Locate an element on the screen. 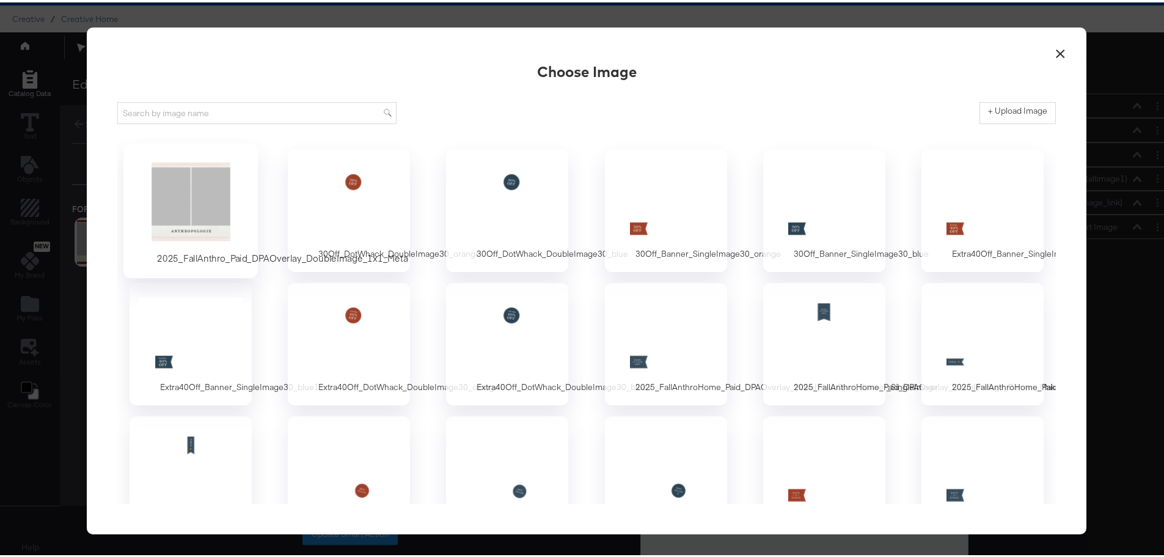 This screenshot has width=1164, height=557. div: 2025_FallAnthroHome_Paid_DPAOverlay_VIRAL_Banner_DoubleImage is located at coordinates (191, 475).